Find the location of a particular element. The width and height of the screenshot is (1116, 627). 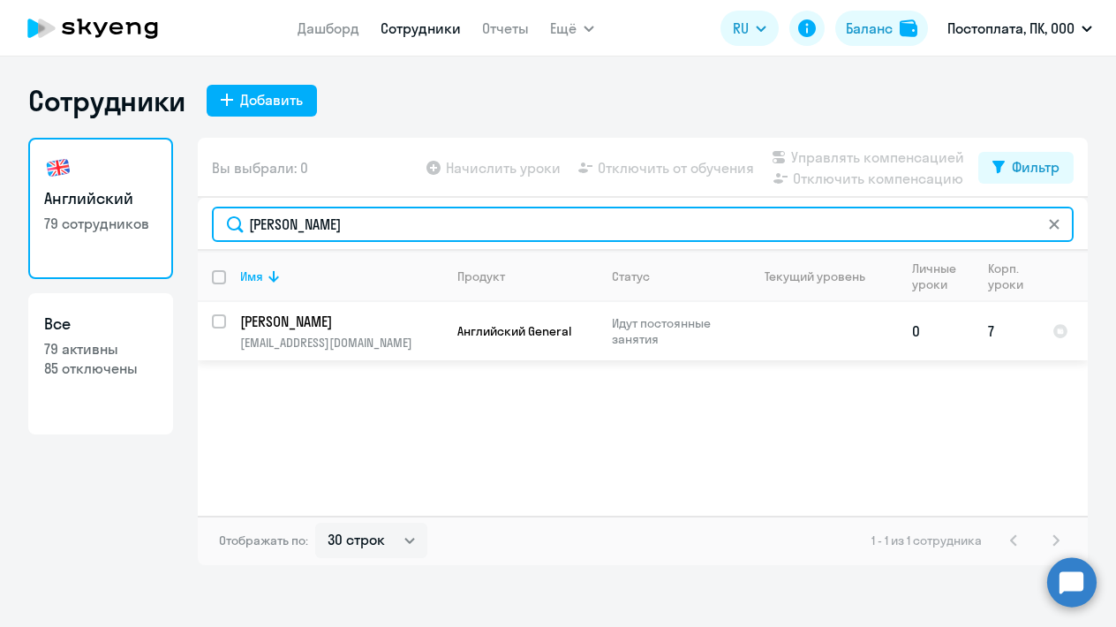

input: Поиск по имени, email, продукту или статусу is located at coordinates (643, 224).